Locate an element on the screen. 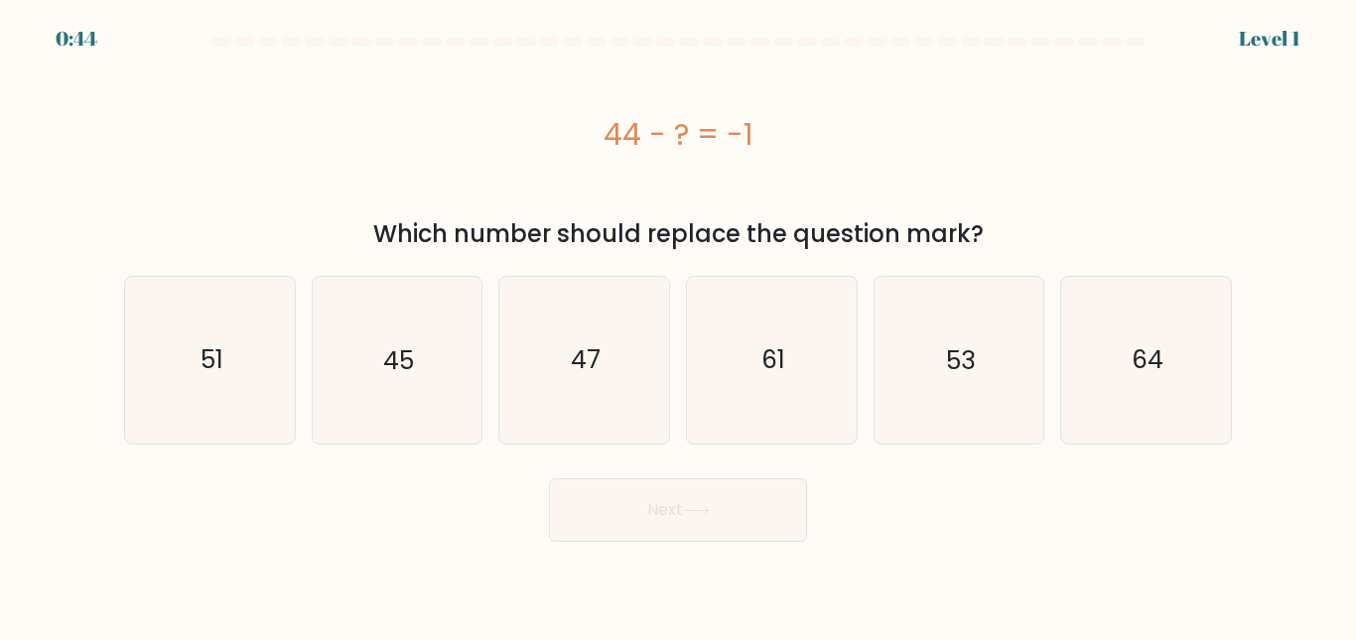 The image size is (1356, 640). text: 64 is located at coordinates (1147, 359).